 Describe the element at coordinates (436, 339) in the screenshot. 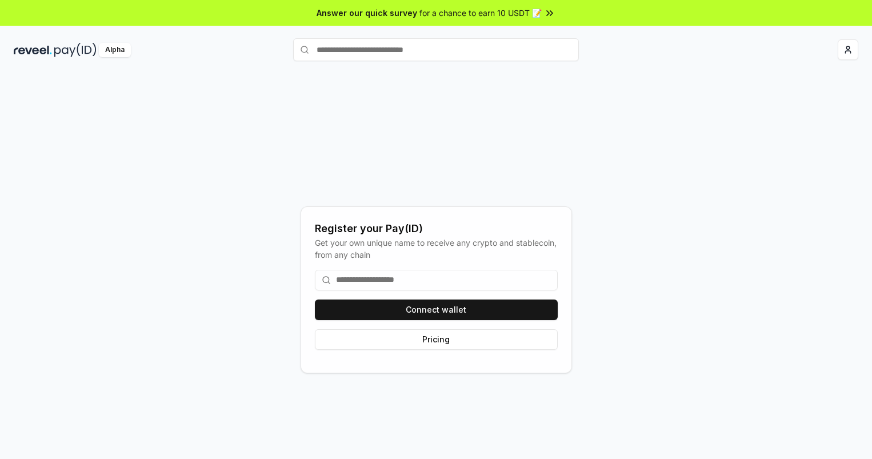

I see `button: Pricing` at that location.